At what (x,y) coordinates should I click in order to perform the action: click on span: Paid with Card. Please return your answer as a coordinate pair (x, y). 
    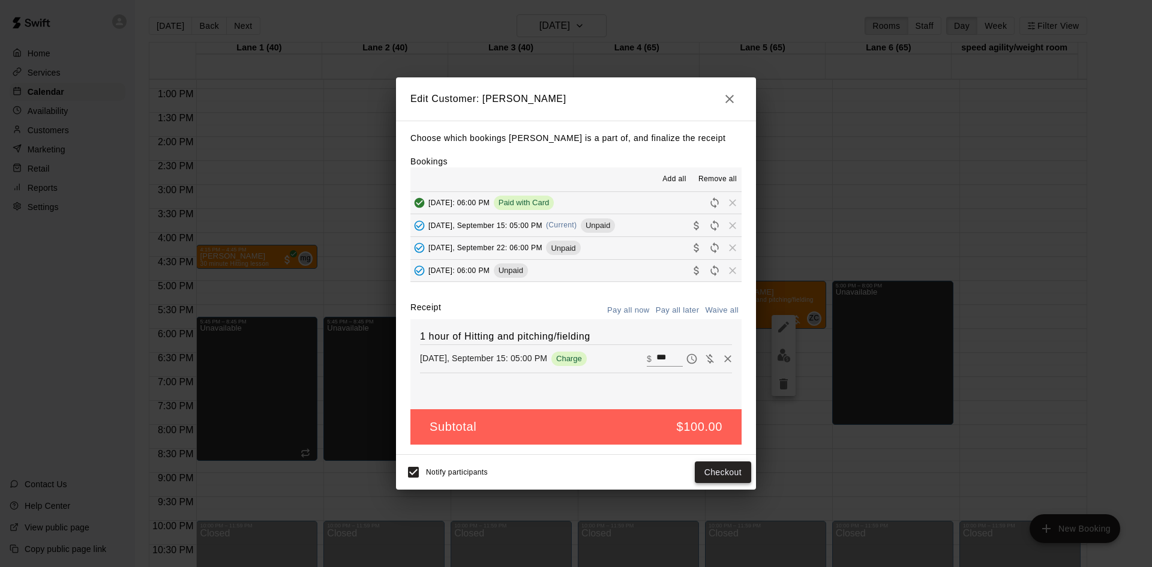
    Looking at the image, I should click on (524, 202).